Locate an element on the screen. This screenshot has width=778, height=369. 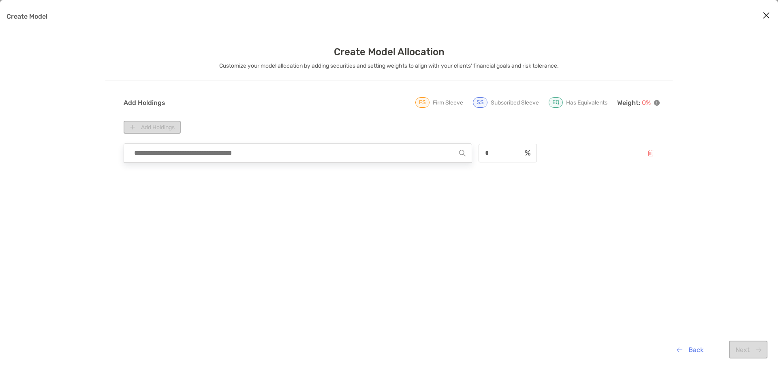
p: Create Model is located at coordinates (27, 16).